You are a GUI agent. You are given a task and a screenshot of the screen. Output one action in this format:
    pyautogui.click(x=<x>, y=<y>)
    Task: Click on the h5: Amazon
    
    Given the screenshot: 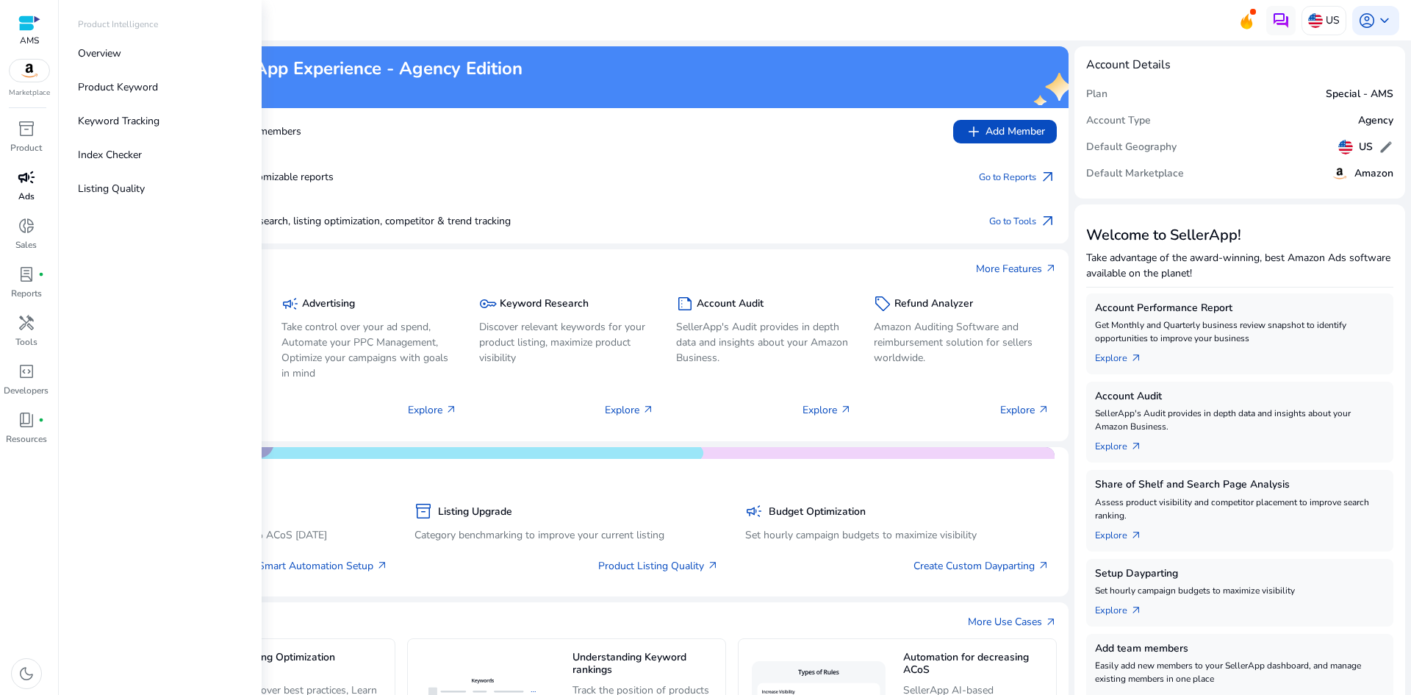 What is the action you would take?
    pyautogui.click(x=1374, y=173)
    